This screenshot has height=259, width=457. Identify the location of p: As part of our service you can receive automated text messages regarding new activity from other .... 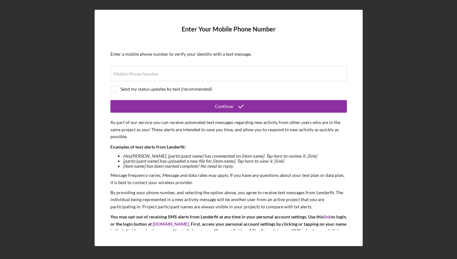
(229, 130).